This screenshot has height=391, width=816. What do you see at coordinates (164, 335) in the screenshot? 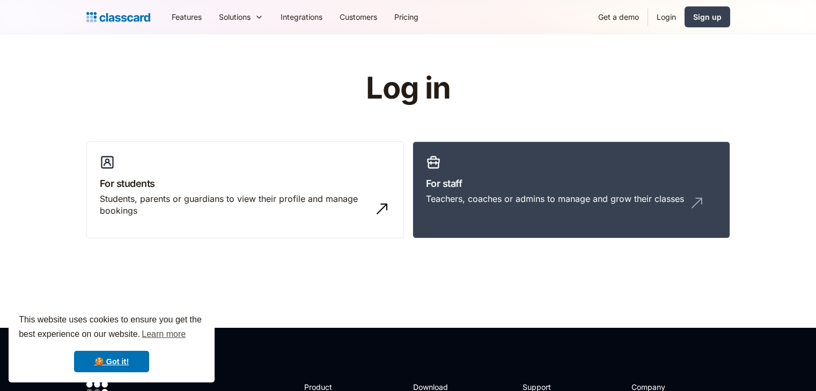
I see `a: learn more about cookies` at bounding box center [164, 335].